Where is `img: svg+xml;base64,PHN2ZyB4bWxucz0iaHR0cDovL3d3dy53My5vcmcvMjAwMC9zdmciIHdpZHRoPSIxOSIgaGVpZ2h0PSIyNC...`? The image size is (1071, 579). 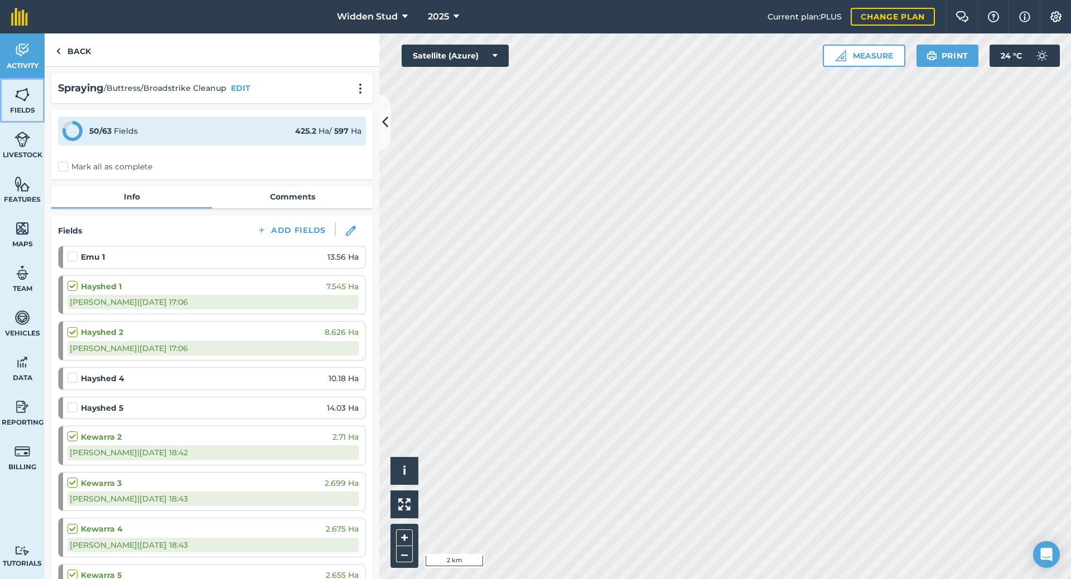
img: svg+xml;base64,PHN2ZyB4bWxucz0iaHR0cDovL3d3dy53My5vcmcvMjAwMC9zdmciIHdpZHRoPSIxOSIgaGVpZ2h0PSIyNC... is located at coordinates (931, 56).